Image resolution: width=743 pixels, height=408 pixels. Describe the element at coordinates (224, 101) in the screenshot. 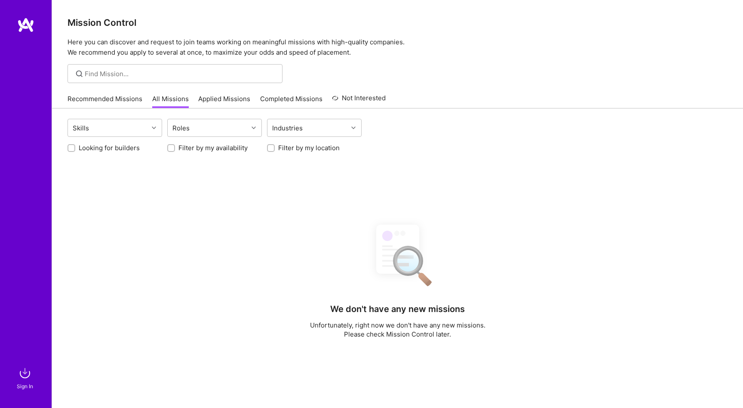

I see `a: Applied Missions` at that location.